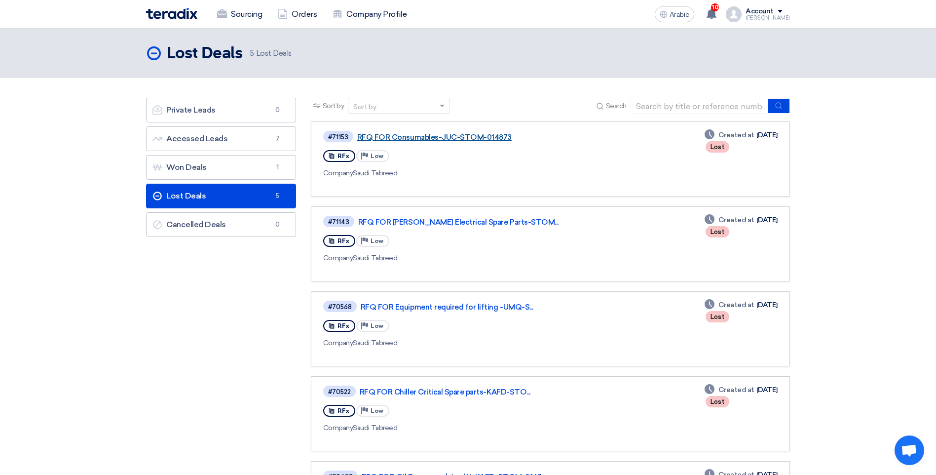  What do you see at coordinates (221, 225) in the screenshot?
I see `a: Cancelled Deals0` at bounding box center [221, 225].